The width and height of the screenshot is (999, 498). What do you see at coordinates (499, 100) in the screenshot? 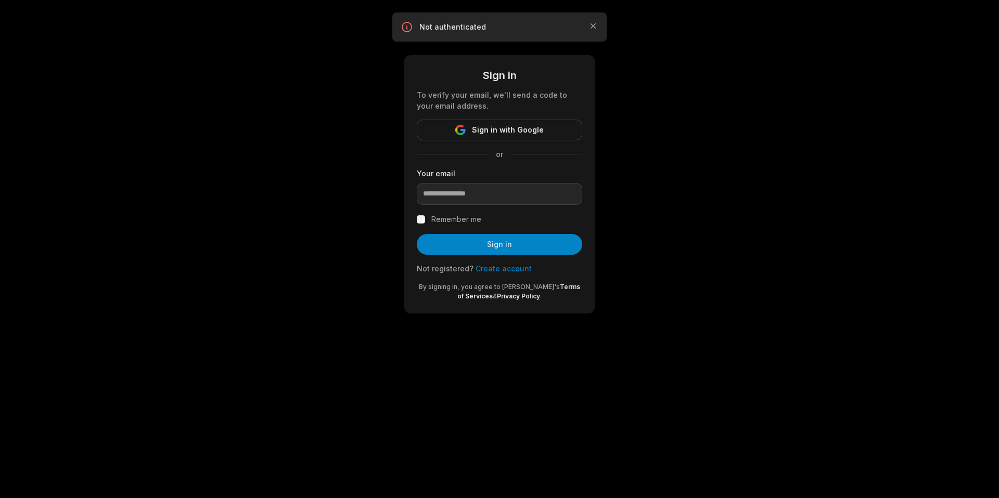
I see `div: To verify your email, we'll send a code to your email address.` at bounding box center [499, 100].